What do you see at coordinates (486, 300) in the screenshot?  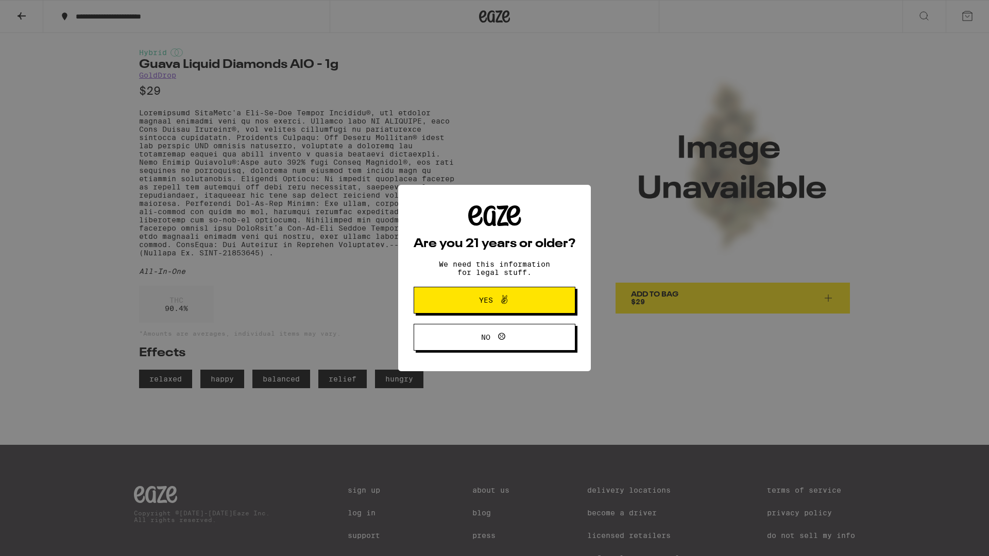 I see `span: Yes` at bounding box center [486, 300].